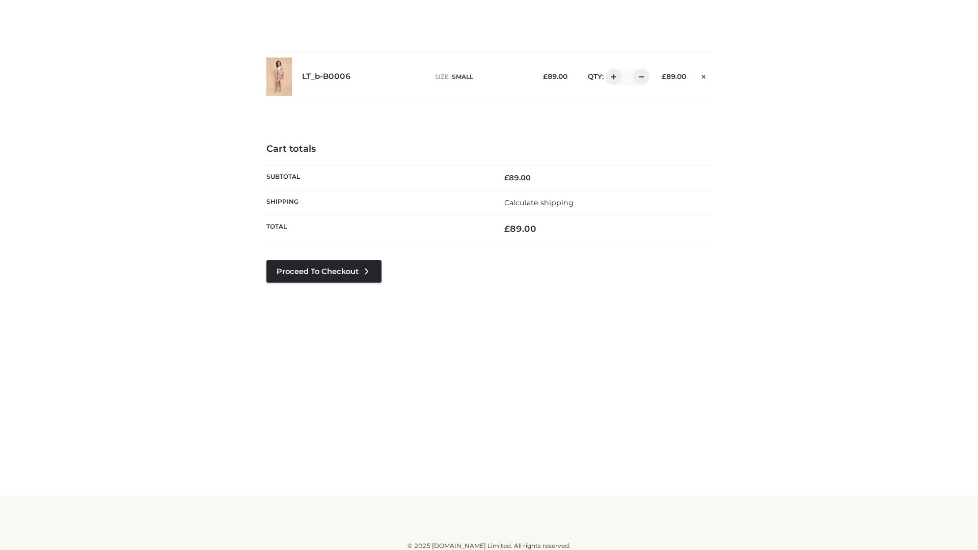 The image size is (978, 550). I want to click on th: Shipping, so click(378, 202).